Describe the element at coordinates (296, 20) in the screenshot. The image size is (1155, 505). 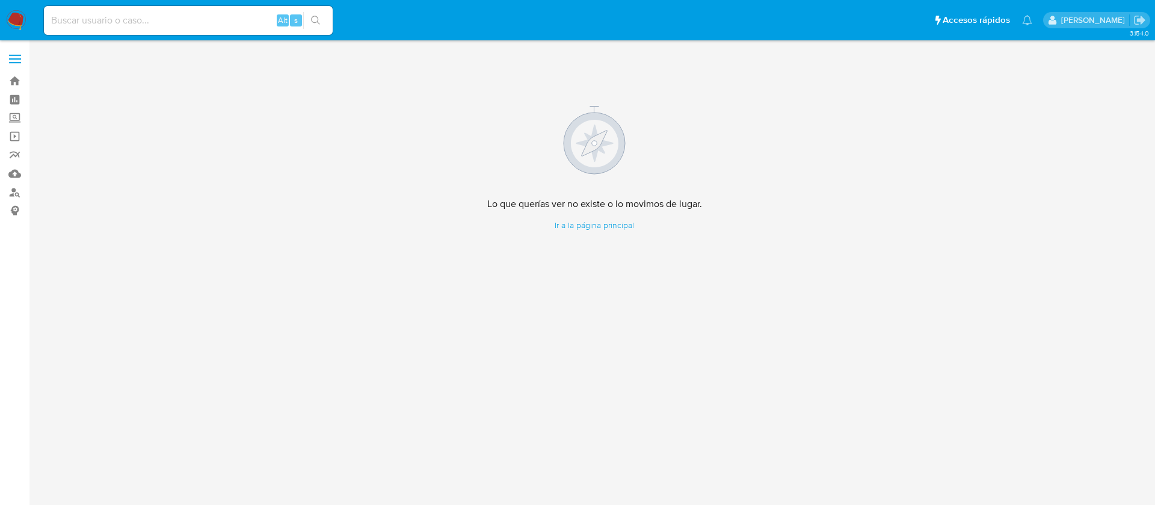
I see `span: s` at that location.